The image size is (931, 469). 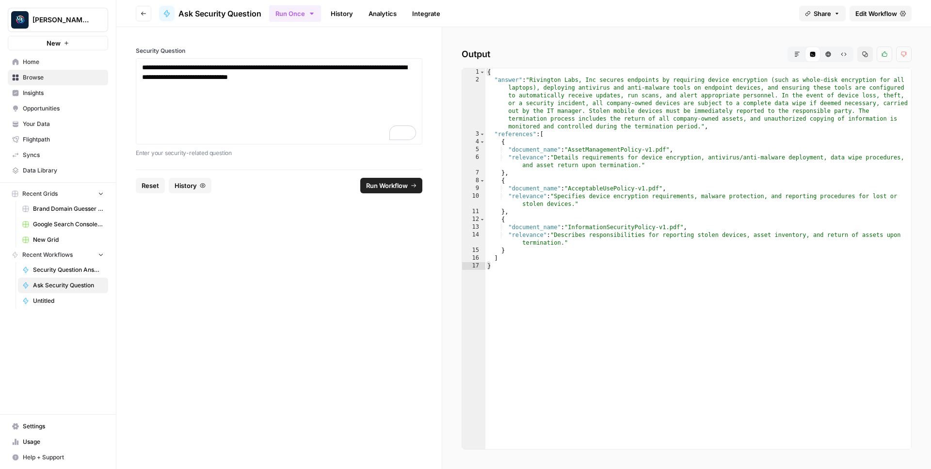 What do you see at coordinates (822, 14) in the screenshot?
I see `span: Share` at bounding box center [822, 14].